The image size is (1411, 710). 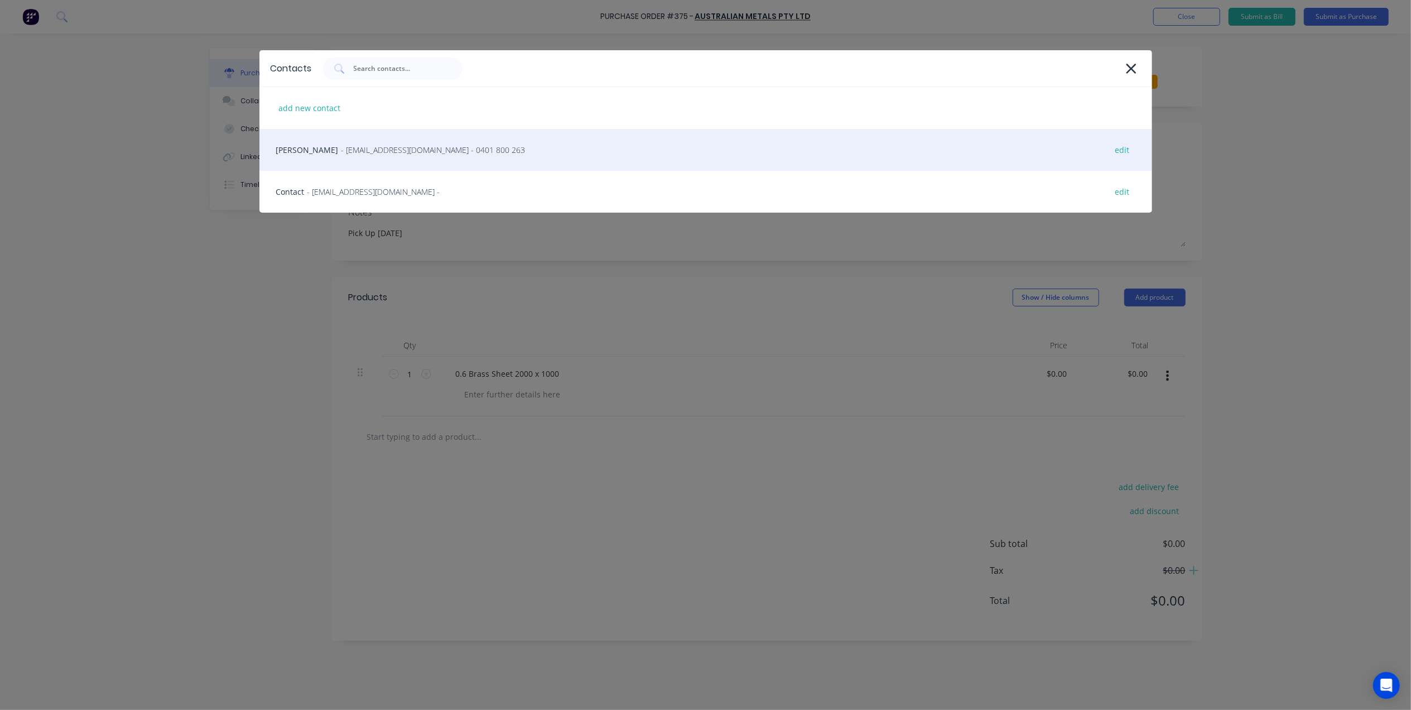 What do you see at coordinates (1386, 685) in the screenshot?
I see `div: Open Intercom Messenger` at bounding box center [1386, 685].